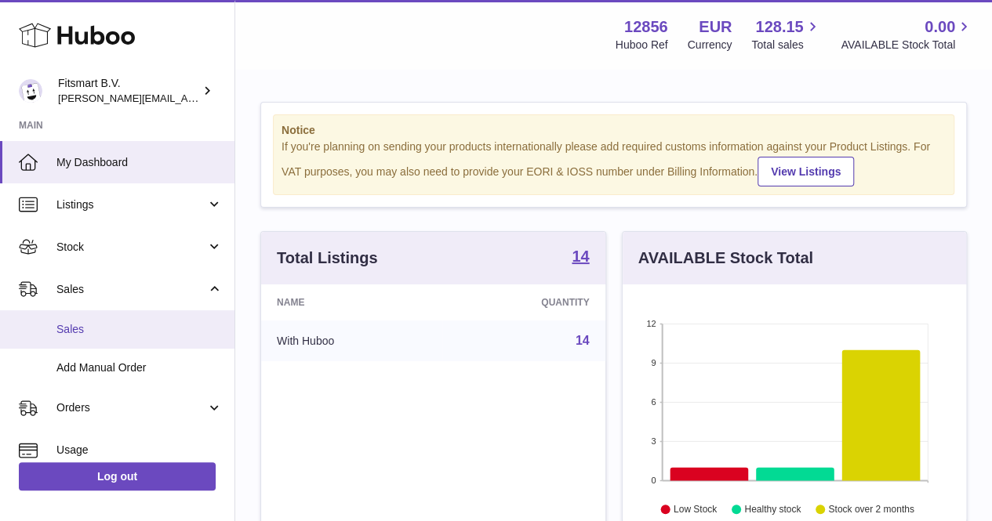 The width and height of the screenshot is (992, 521). Describe the element at coordinates (653, 481) in the screenshot. I see `text: 0` at that location.